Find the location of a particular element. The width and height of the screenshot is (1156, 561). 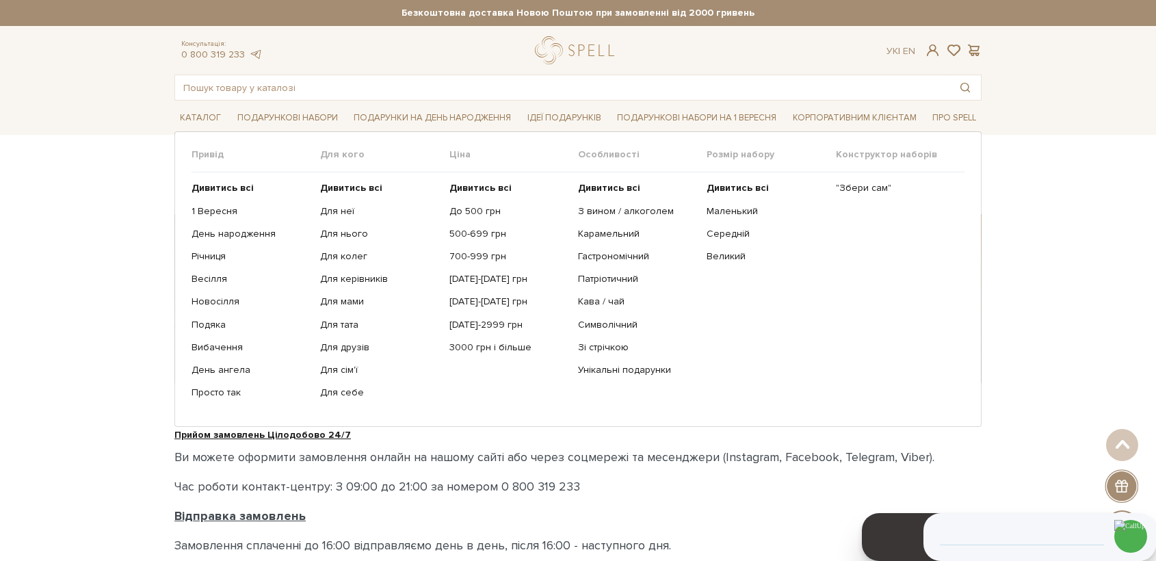

p: Ви можете оформити замовлення онлайн на нашому сайті або через соцмережі та месенджери (Instagram... is located at coordinates (578, 457).